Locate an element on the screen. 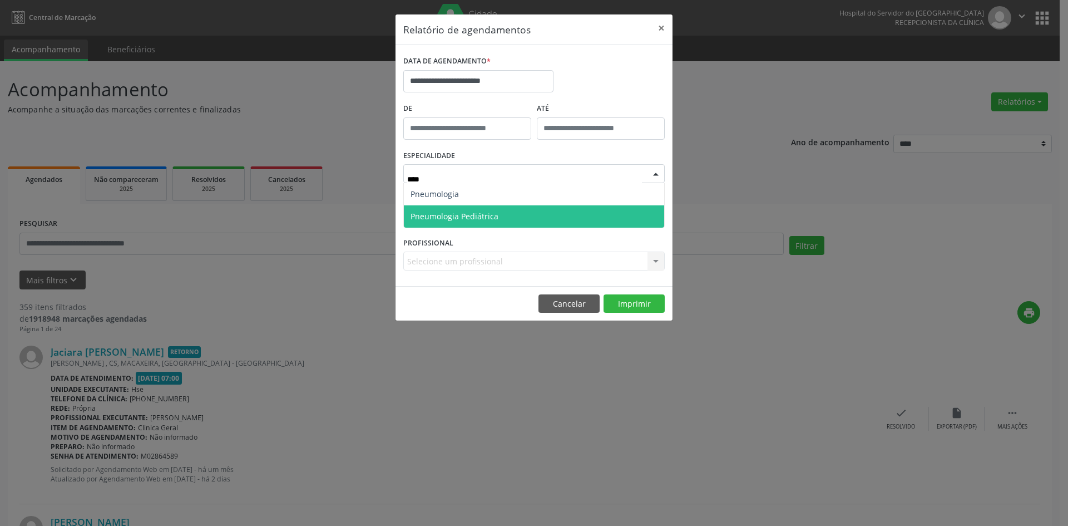 Image resolution: width=1068 pixels, height=526 pixels. label: ESPECIALIDADE is located at coordinates (429, 156).